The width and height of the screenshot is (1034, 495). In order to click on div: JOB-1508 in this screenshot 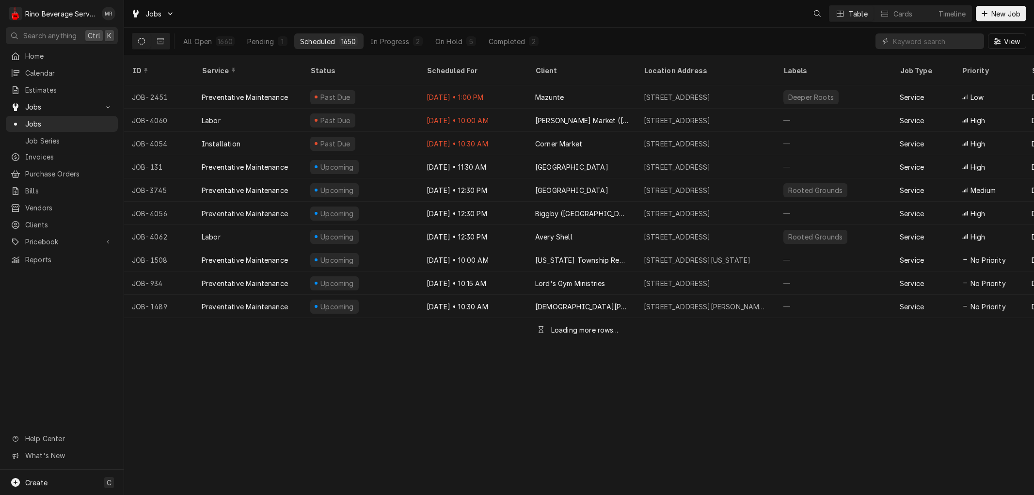, I will do `click(159, 260)`.